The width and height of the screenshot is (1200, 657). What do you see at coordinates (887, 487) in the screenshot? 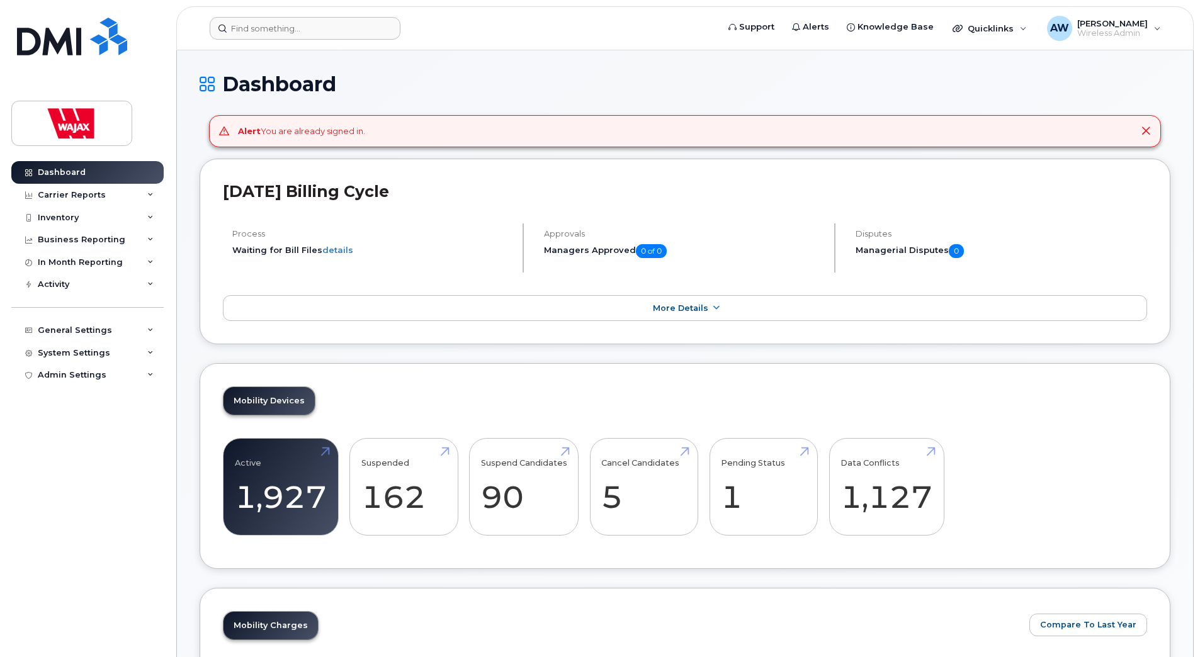
I see `a: Data Conflicts 1,127` at bounding box center [887, 487].